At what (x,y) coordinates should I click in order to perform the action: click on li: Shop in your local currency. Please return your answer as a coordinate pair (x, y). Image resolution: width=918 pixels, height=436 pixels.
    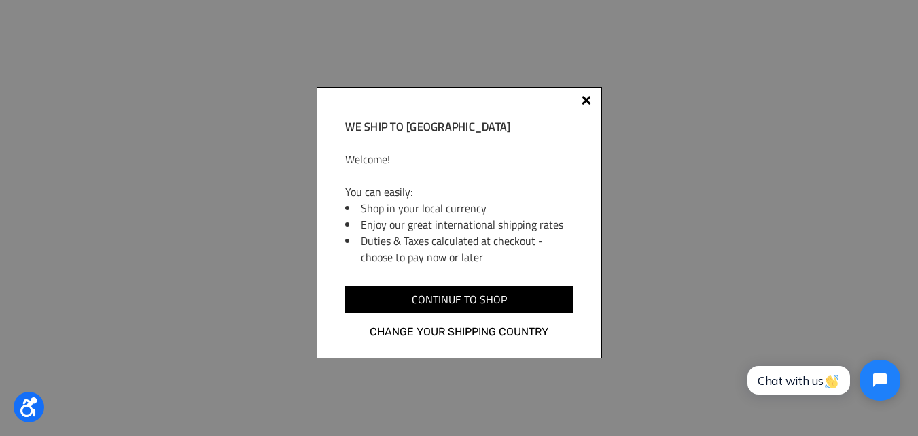
    Looking at the image, I should click on (466, 208).